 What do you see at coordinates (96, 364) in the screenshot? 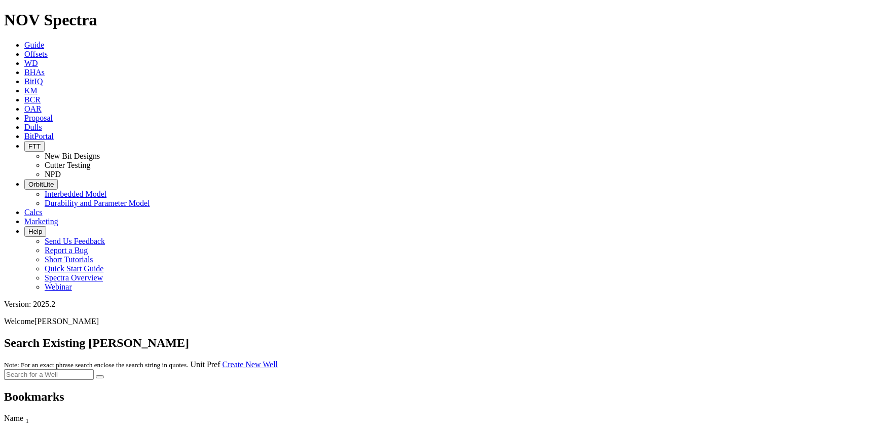
I see `small: Note: For an exact phrase search enclose the search string in quotes.` at bounding box center [96, 364].